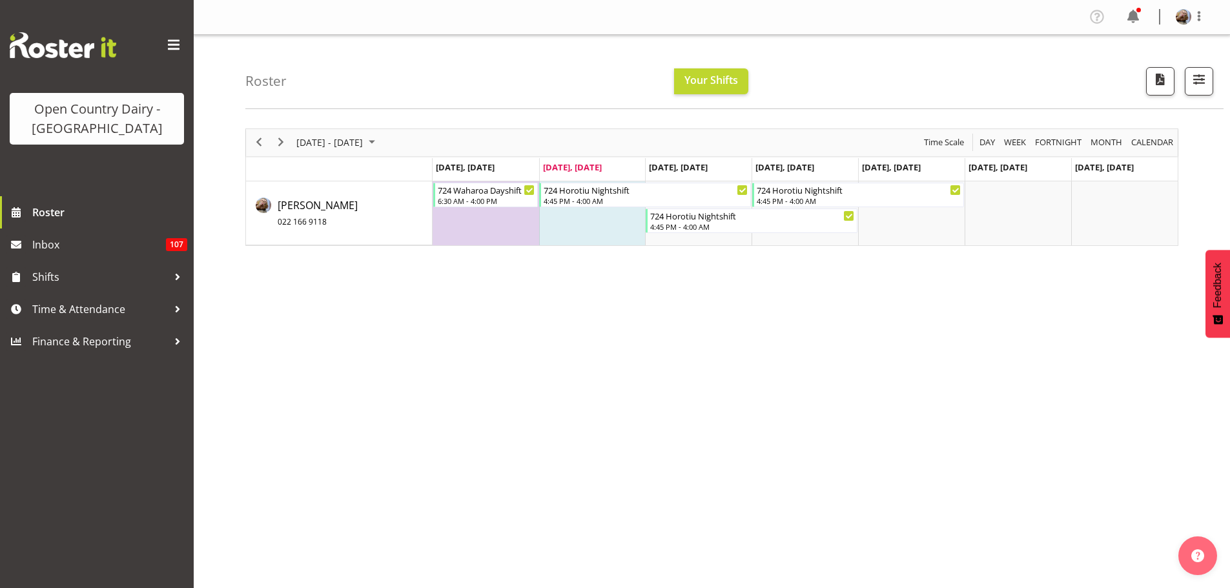  Describe the element at coordinates (944, 142) in the screenshot. I see `span: Time Scale` at that location.